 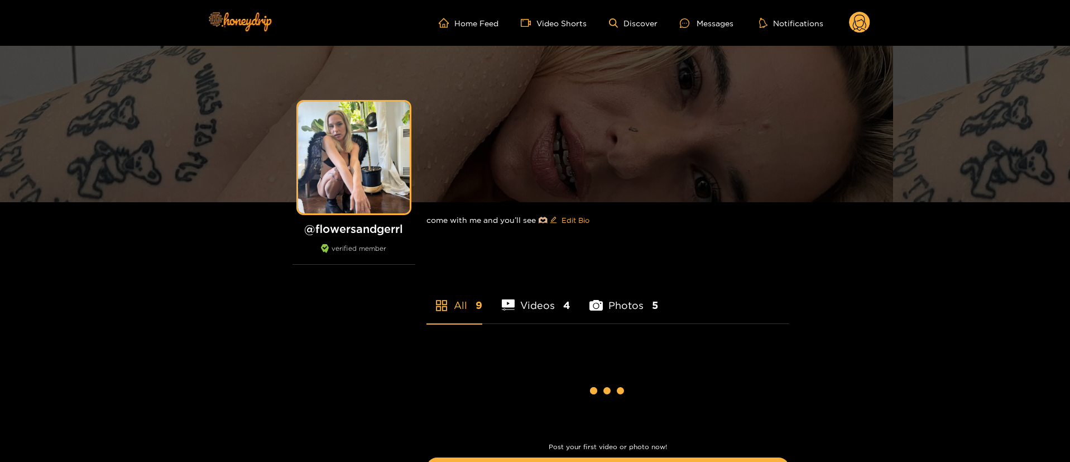 What do you see at coordinates (576, 220) in the screenshot?
I see `span: Edit Bio` at bounding box center [576, 220].